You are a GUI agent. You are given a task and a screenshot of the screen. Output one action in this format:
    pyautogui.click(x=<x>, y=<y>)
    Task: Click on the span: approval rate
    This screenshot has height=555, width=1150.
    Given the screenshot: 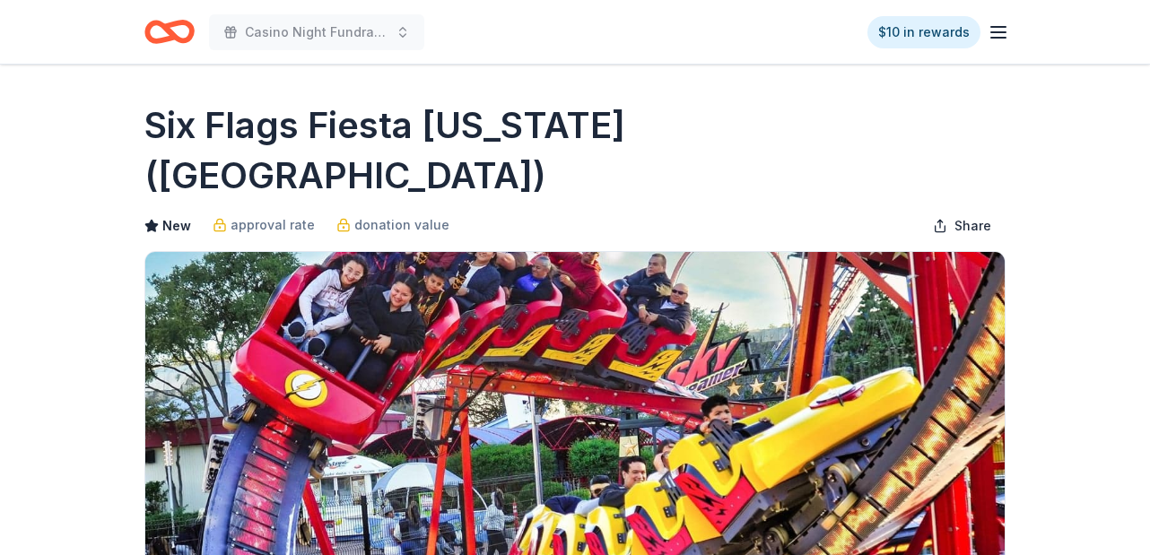 What is the action you would take?
    pyautogui.click(x=273, y=225)
    